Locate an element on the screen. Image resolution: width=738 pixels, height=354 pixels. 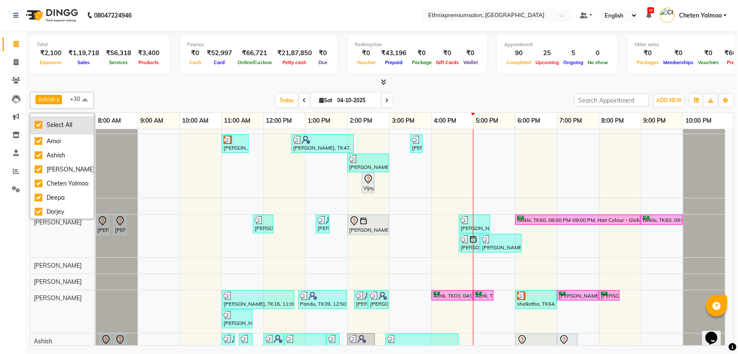
span: Prepaid is located at coordinates (394, 62).